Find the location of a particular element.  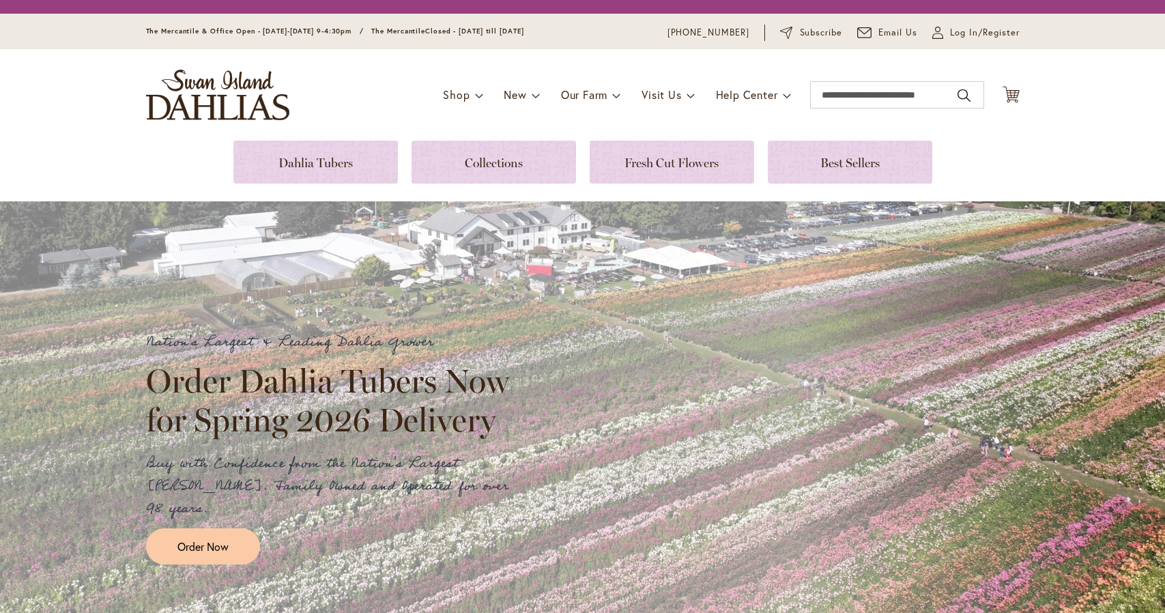

span: Help Center is located at coordinates (747, 94).